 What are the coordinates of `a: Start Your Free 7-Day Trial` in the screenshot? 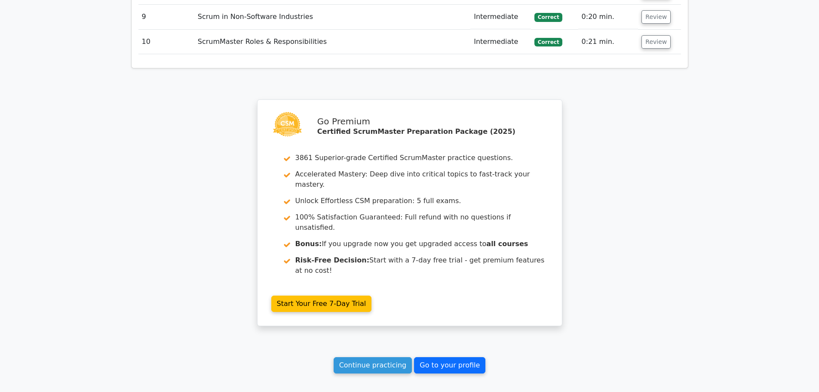 It's located at (322, 303).